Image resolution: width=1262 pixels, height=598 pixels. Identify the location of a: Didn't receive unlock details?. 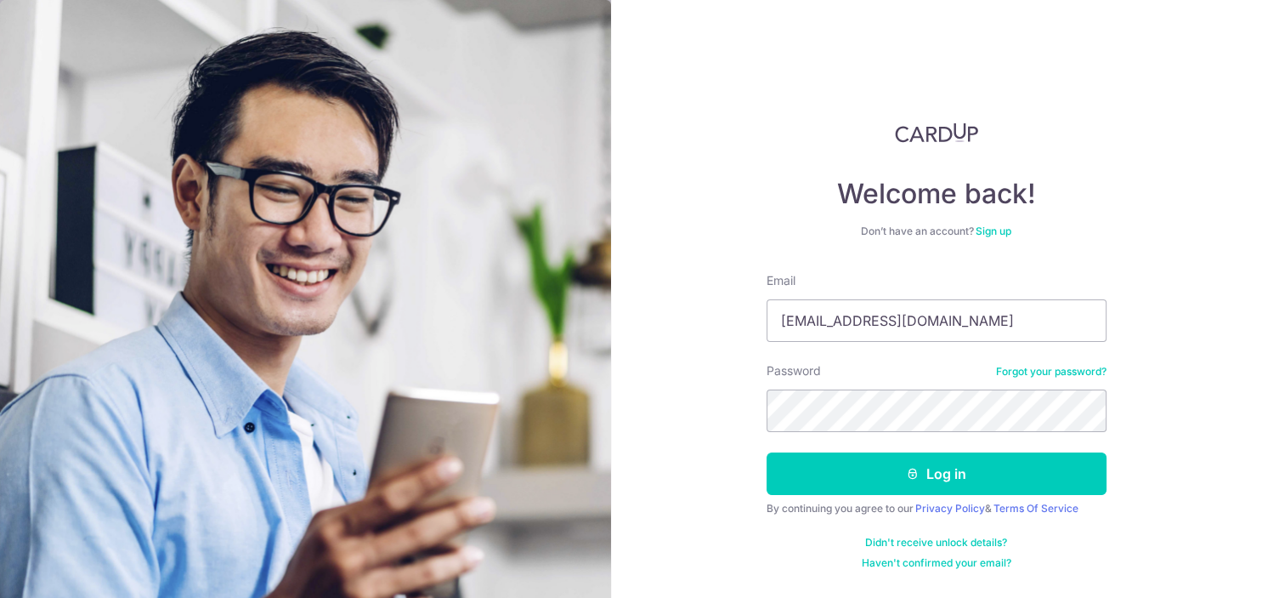
(936, 542).